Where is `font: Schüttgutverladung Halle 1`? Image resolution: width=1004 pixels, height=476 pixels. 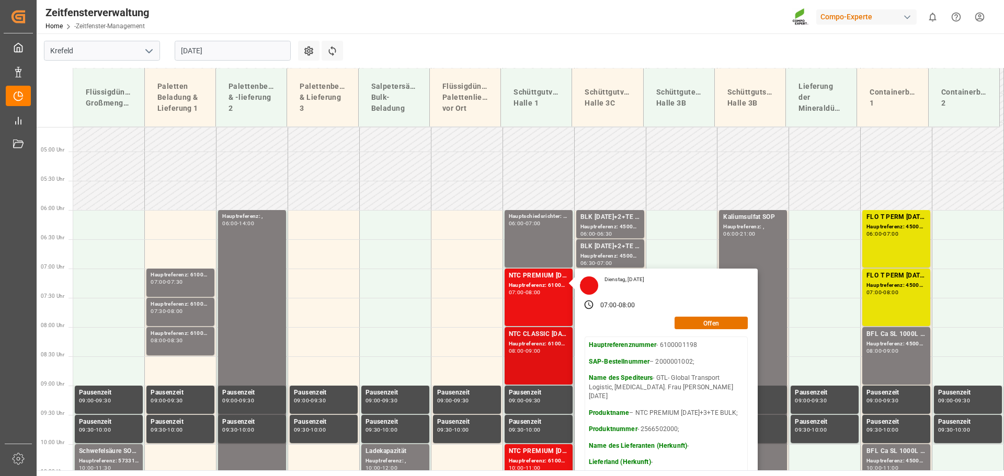 font: Schüttgutverladung Halle 1 is located at coordinates (550, 97).